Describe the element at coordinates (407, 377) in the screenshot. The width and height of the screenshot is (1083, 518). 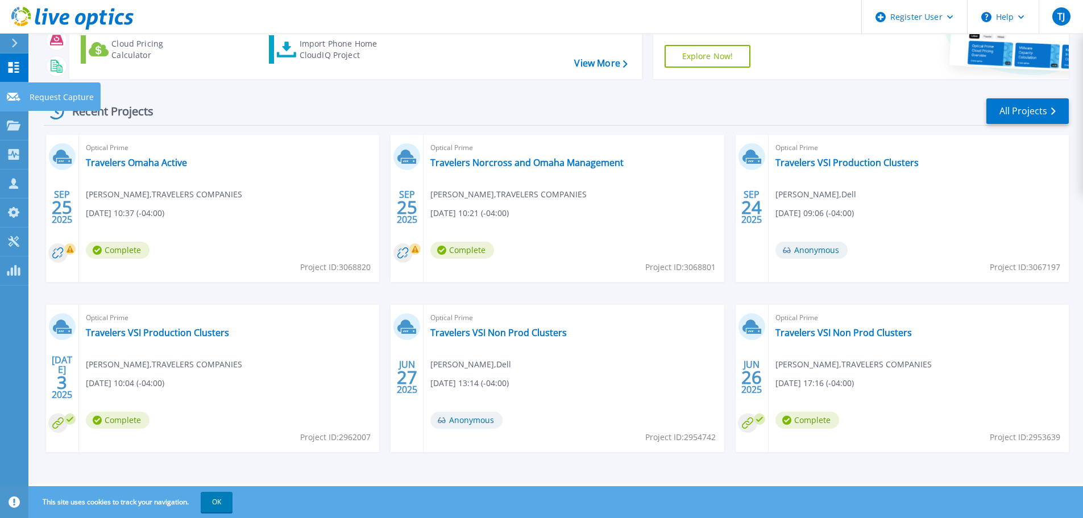
I see `span: 27` at that location.